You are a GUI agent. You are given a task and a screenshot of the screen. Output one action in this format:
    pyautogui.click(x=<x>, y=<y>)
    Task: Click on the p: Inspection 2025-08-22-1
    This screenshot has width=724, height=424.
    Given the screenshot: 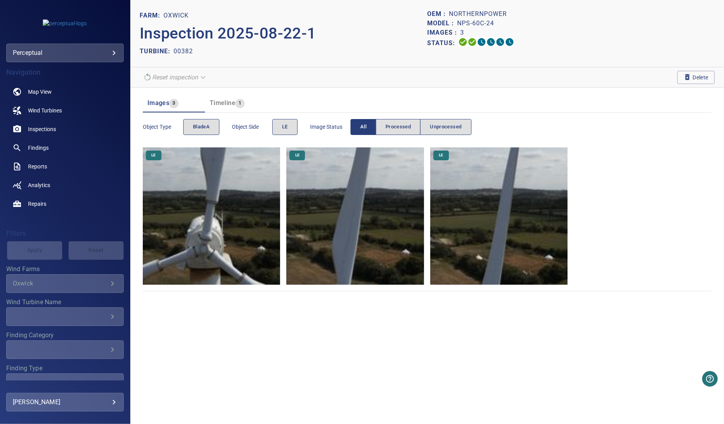 What is the action you would take?
    pyautogui.click(x=283, y=33)
    